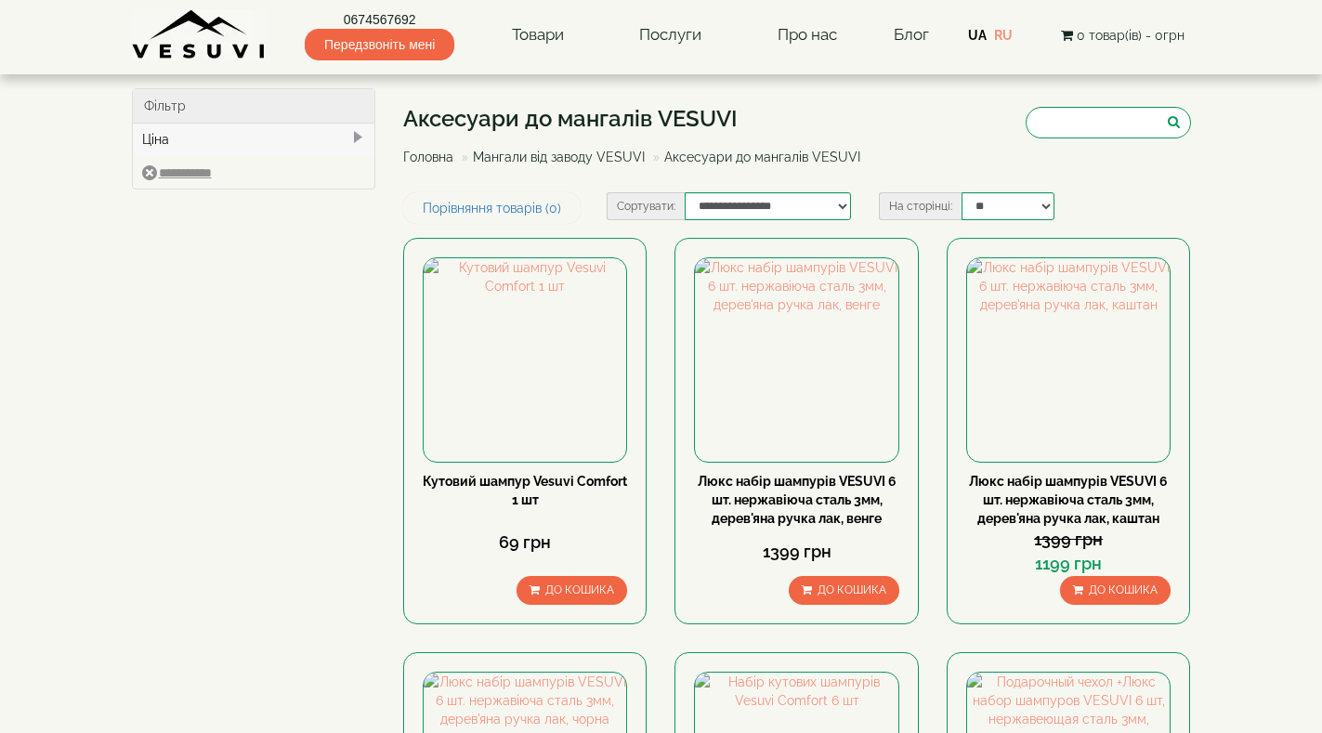  Describe the element at coordinates (1068, 360) in the screenshot. I see `img: Люкс набір шампурів VESUVI 6 шт. нержавіюча сталь 3мм, дерев'яна ручка лак, каштан` at that location.